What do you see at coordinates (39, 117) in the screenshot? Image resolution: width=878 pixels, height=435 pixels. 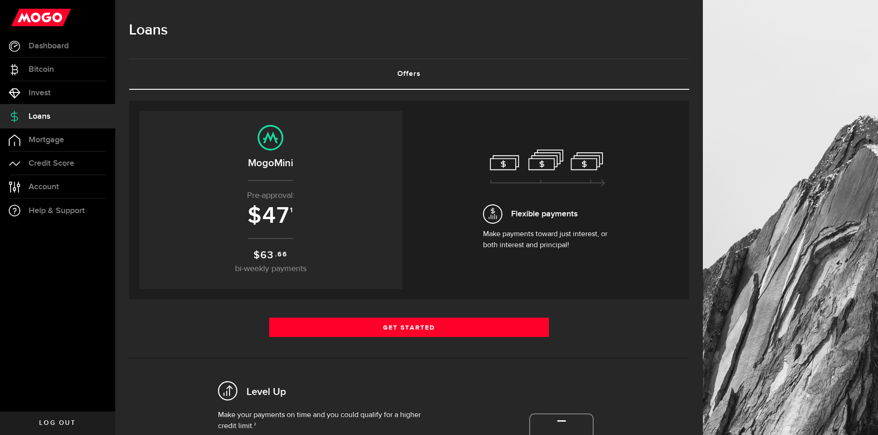 I see `span: Loans` at bounding box center [39, 117].